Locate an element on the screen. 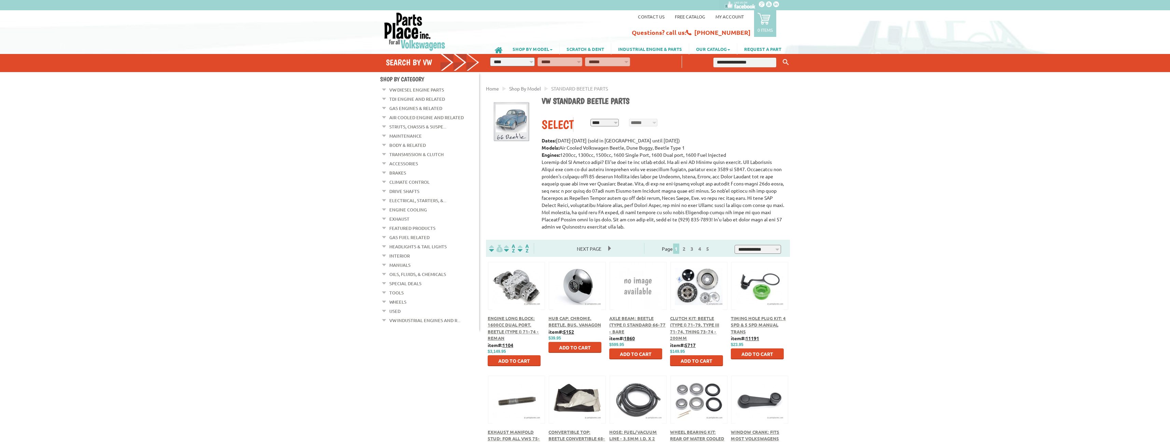  a: Exhaust is located at coordinates (399, 219).